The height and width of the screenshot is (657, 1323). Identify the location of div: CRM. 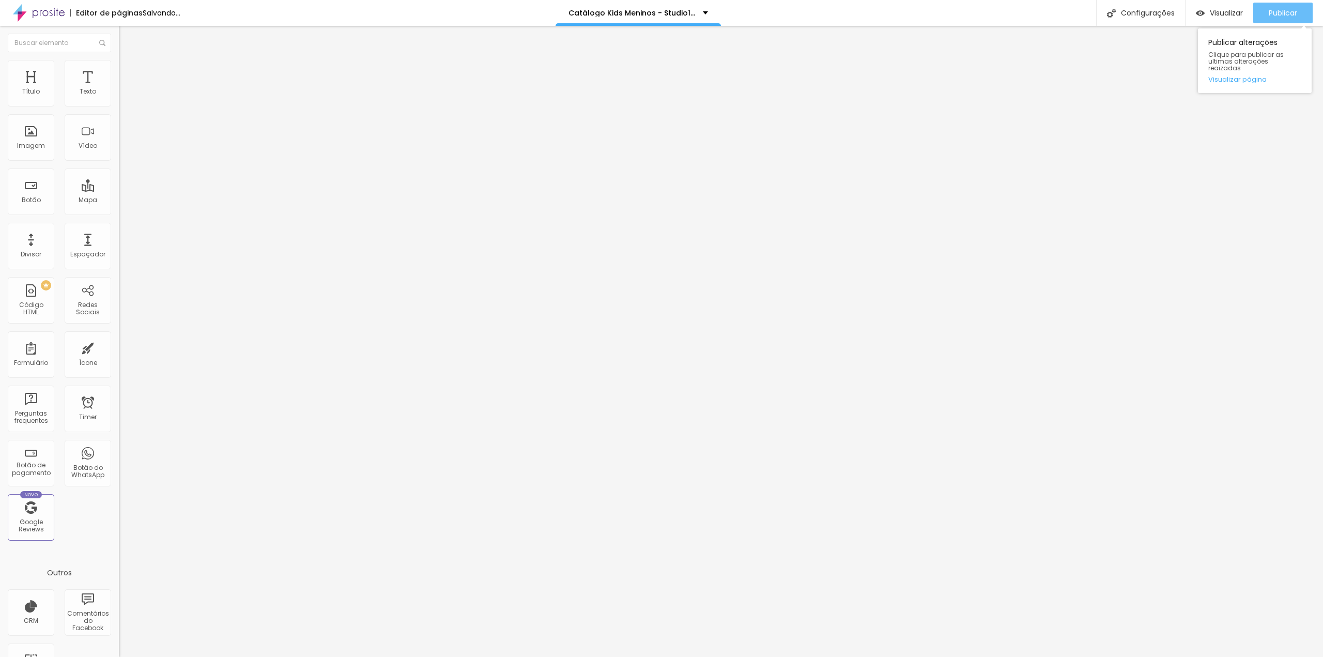
(31, 621).